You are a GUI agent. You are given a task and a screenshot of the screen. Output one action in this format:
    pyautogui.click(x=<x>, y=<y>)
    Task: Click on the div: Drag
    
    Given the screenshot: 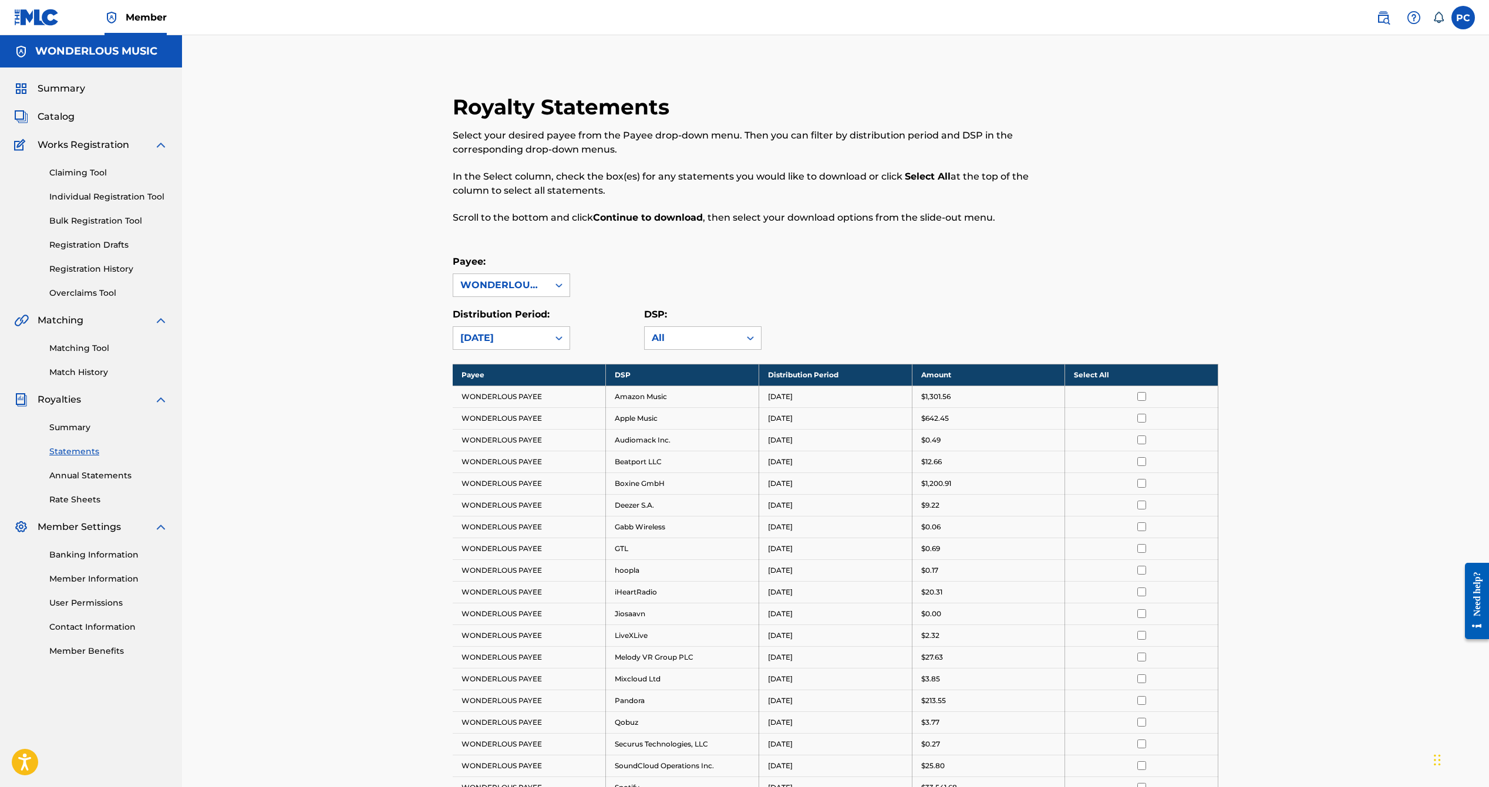 What is the action you would take?
    pyautogui.click(x=1437, y=760)
    